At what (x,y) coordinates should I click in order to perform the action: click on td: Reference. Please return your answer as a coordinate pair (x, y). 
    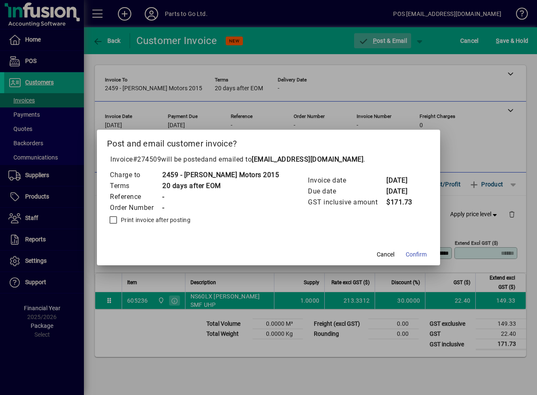
    Looking at the image, I should click on (136, 197).